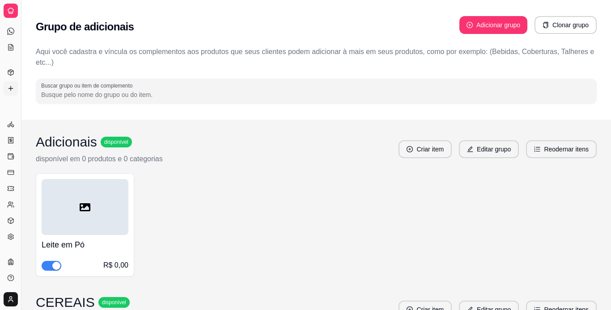 Image resolution: width=611 pixels, height=310 pixels. I want to click on span: ordered-list, so click(537, 149).